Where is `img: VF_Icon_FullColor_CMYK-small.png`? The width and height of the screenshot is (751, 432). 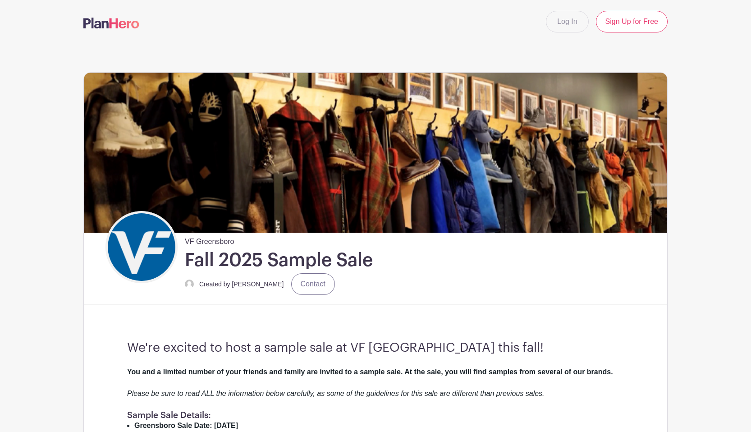 img: VF_Icon_FullColor_CMYK-small.png is located at coordinates (141, 247).